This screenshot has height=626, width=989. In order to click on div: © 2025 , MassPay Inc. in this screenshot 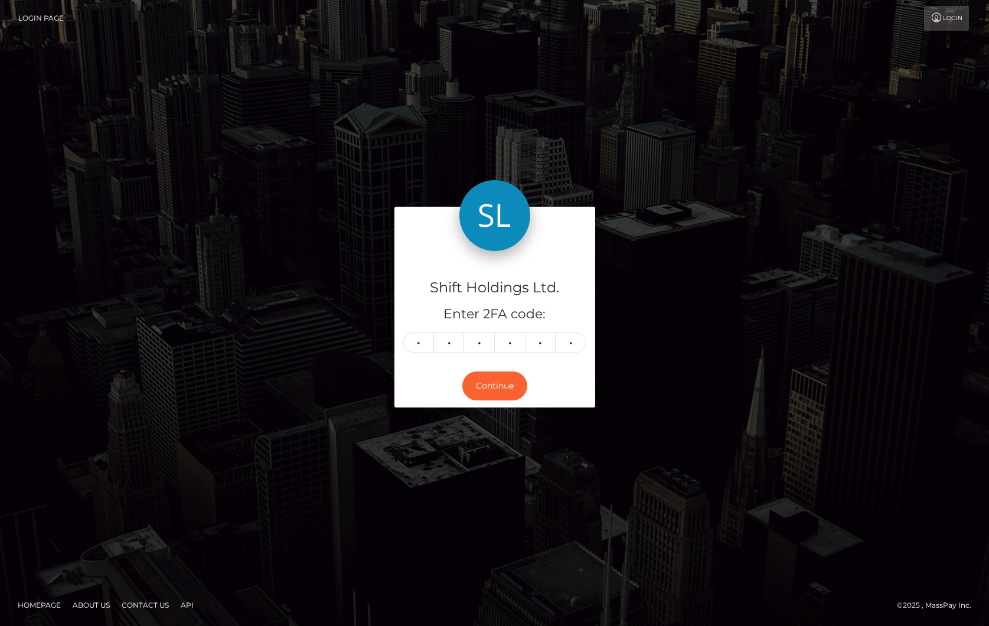, I will do `click(938, 605)`.